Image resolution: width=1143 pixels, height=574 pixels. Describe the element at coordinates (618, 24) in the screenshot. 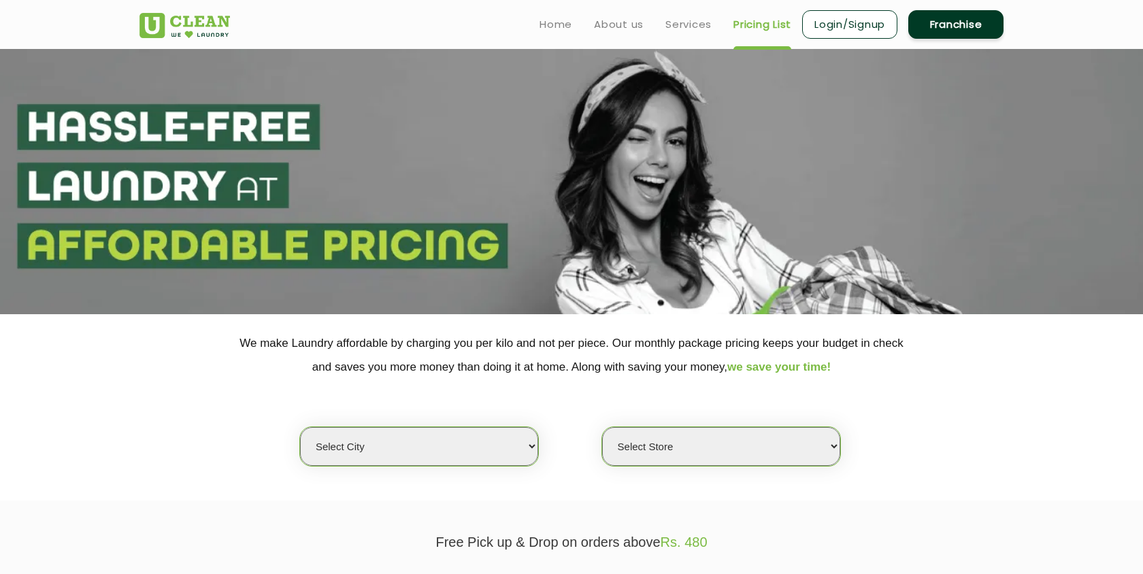

I see `a: About us` at that location.